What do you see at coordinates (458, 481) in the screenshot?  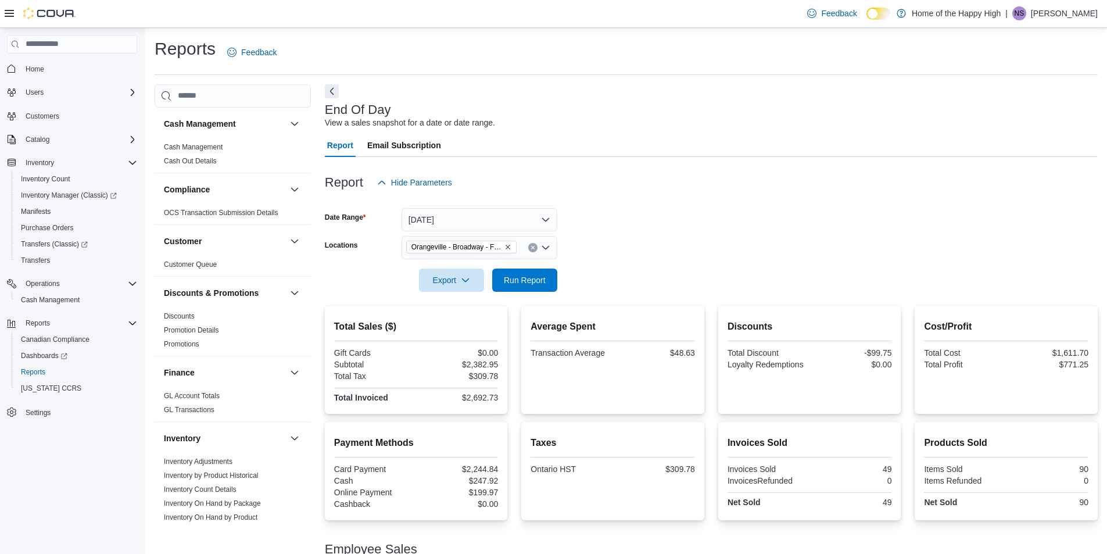 I see `div: $247.92` at bounding box center [458, 481].